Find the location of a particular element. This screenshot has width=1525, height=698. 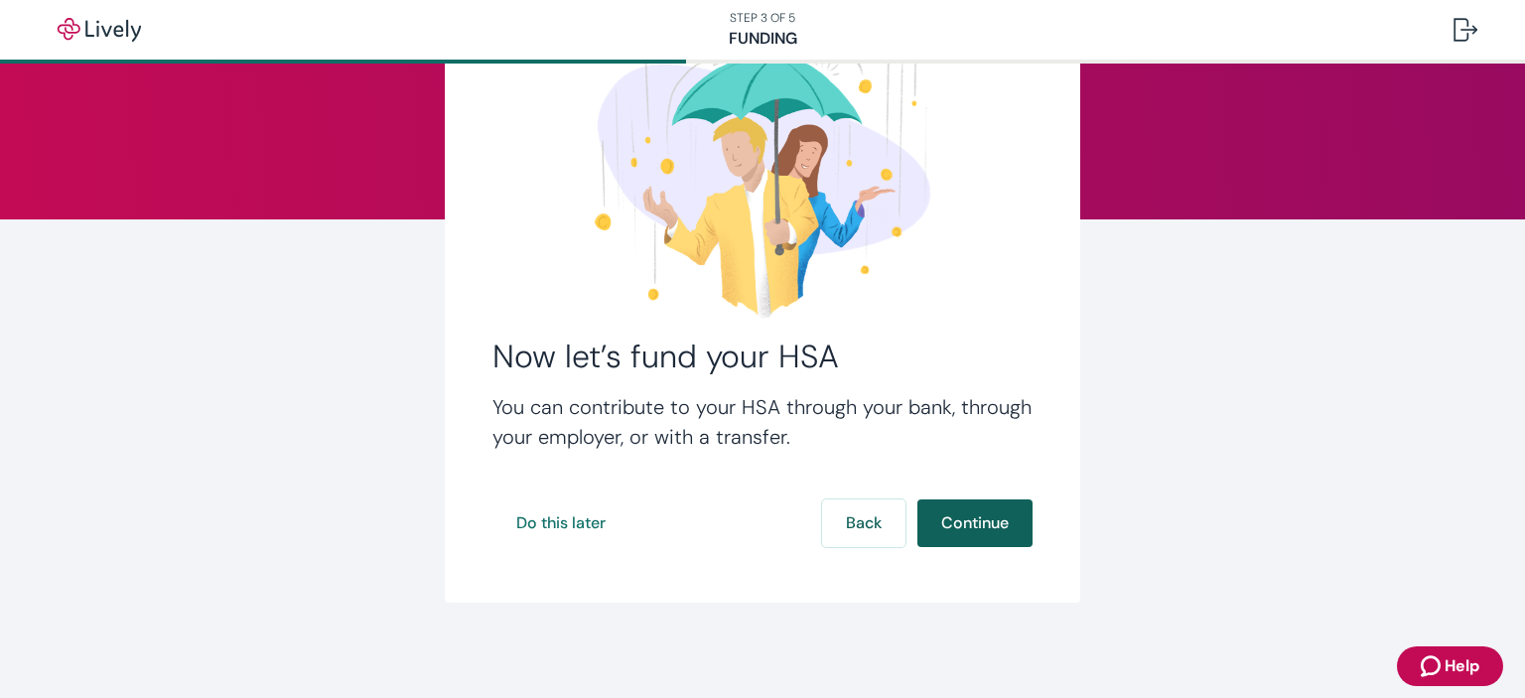

button: Do this later is located at coordinates (561, 523).